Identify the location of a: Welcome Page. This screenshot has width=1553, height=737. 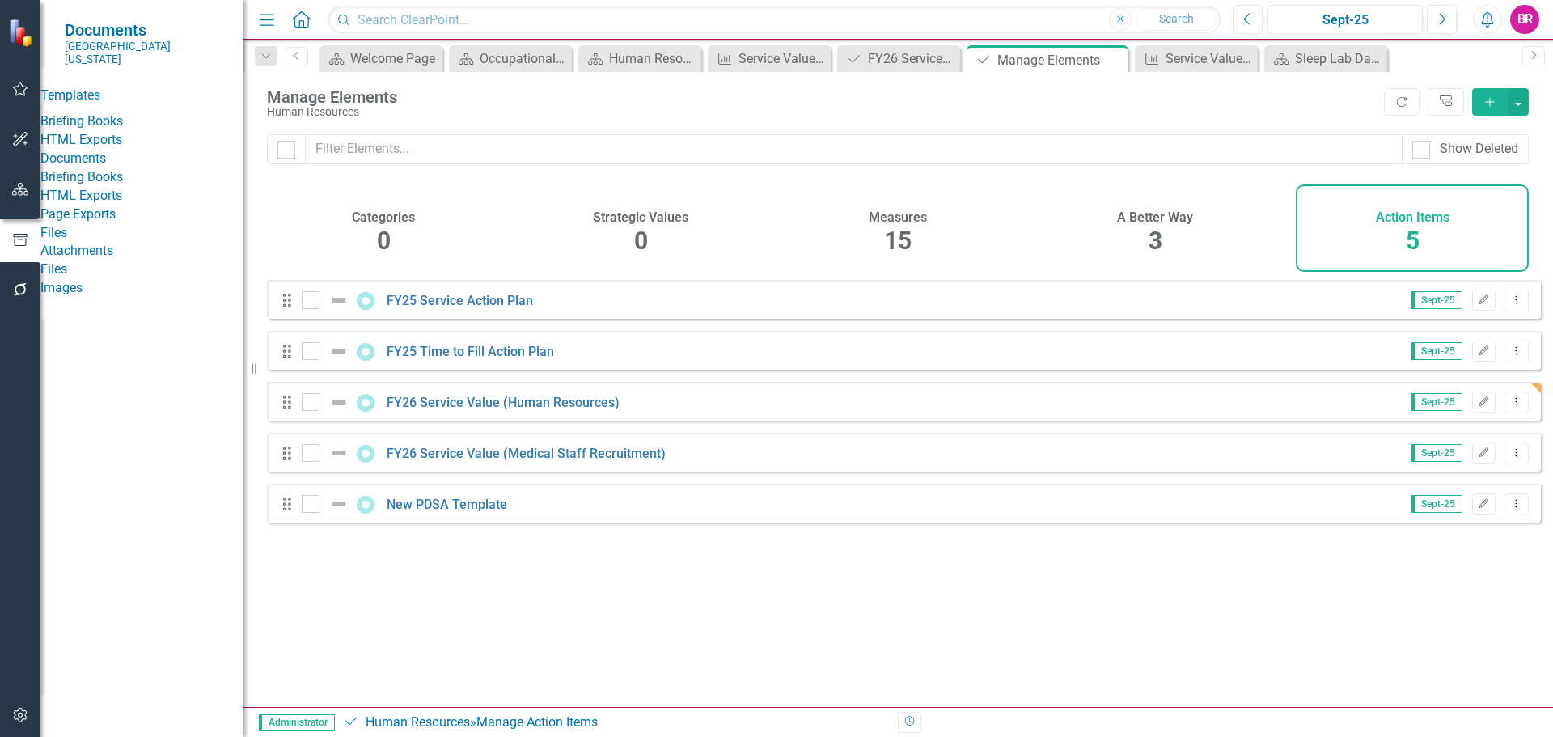
(381, 58).